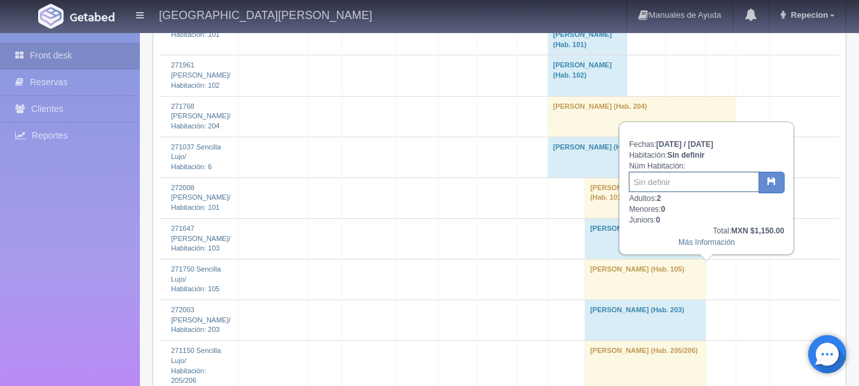 The image size is (859, 386). Describe the element at coordinates (706, 231) in the screenshot. I see `div: Total:` at that location.